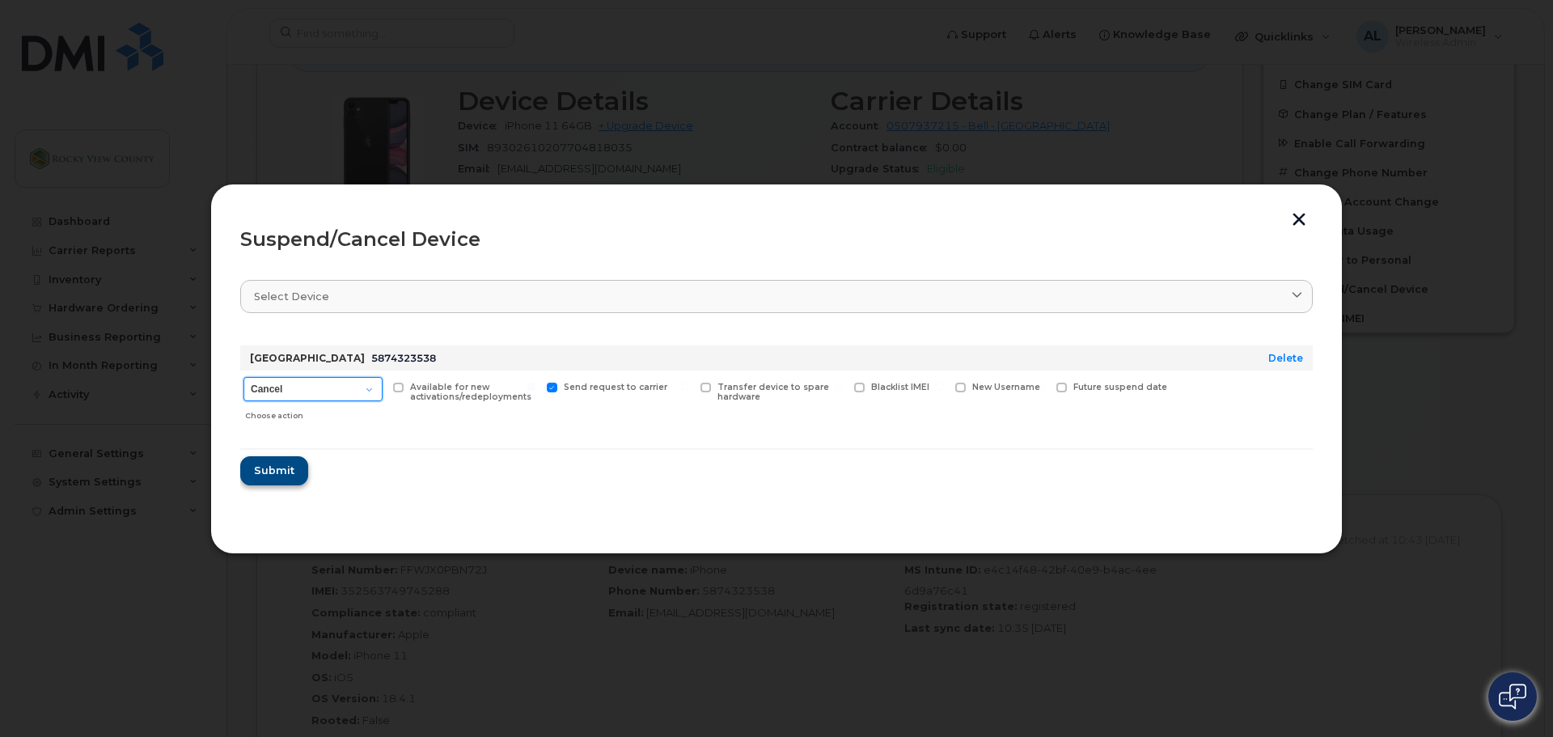  I want to click on span: Available for new activations/redeployments, so click(471, 392).